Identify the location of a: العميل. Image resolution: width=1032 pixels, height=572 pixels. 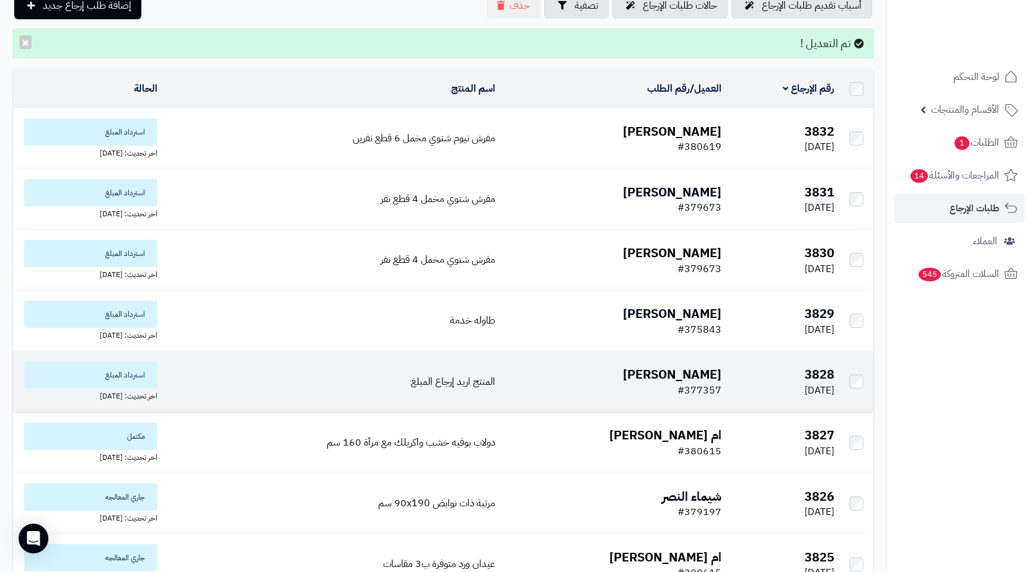
(708, 89).